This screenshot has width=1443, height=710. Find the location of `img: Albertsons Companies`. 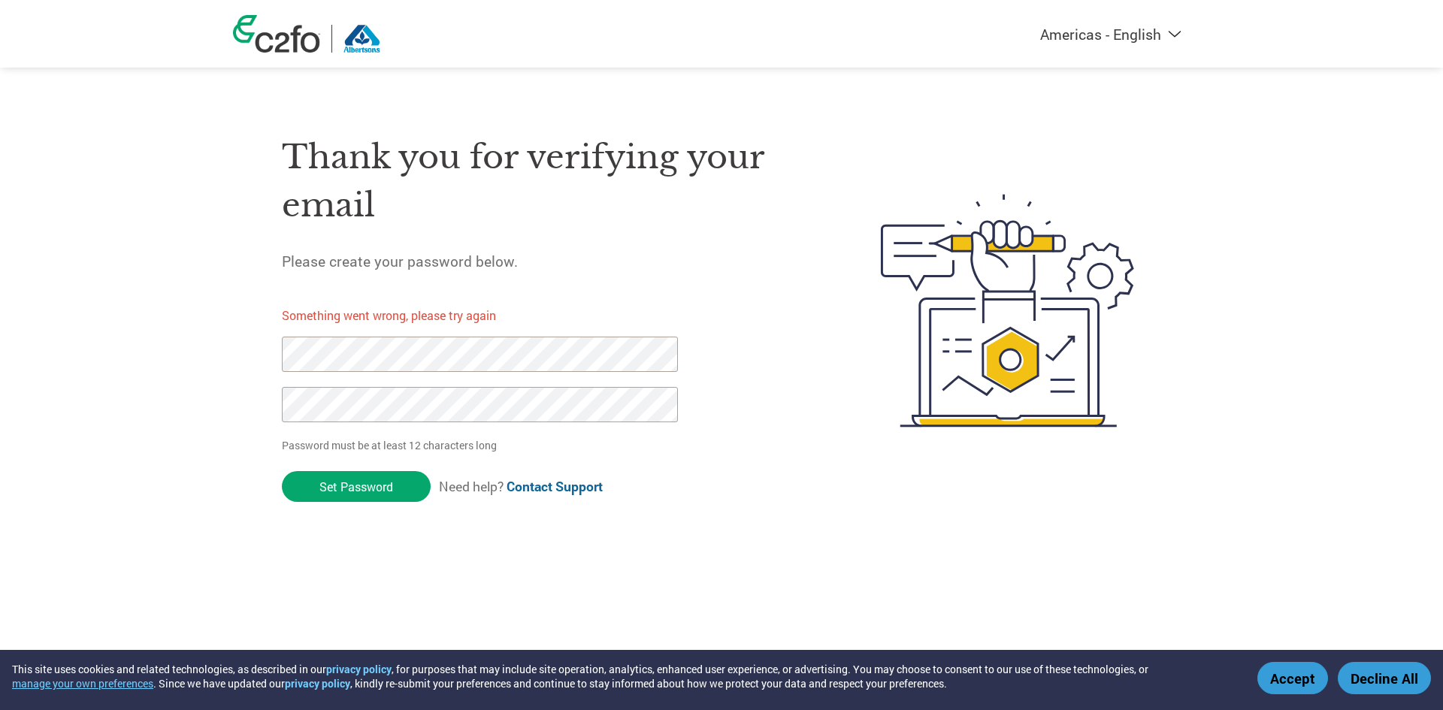

img: Albertsons Companies is located at coordinates (362, 38).